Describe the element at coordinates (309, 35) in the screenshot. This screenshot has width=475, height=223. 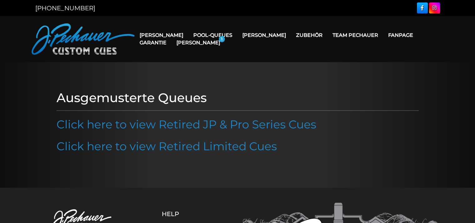
I see `a: Zubehör` at that location.